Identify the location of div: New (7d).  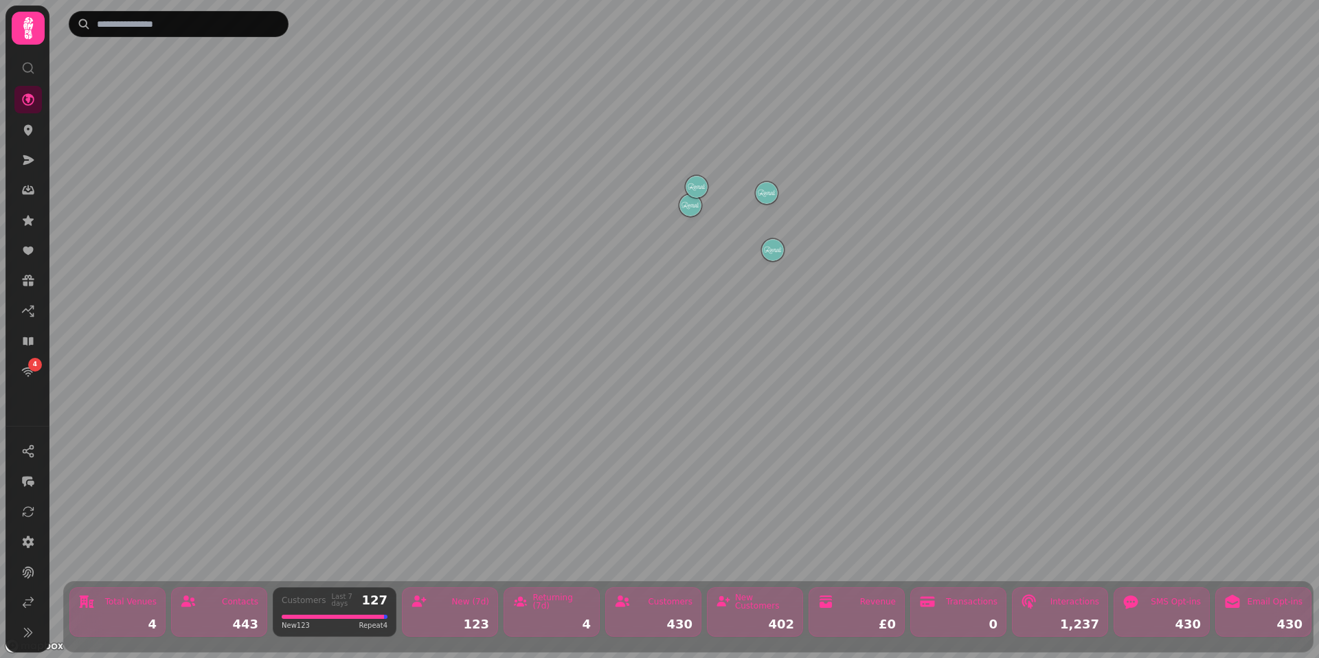
(470, 602).